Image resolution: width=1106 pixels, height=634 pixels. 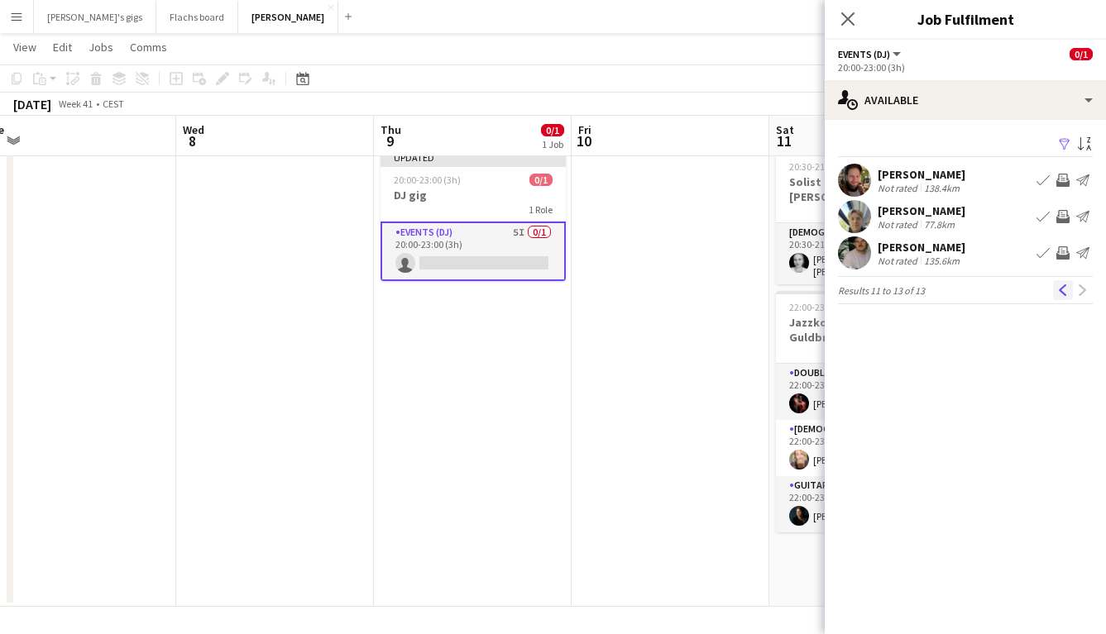 I want to click on span: Fri, so click(x=585, y=130).